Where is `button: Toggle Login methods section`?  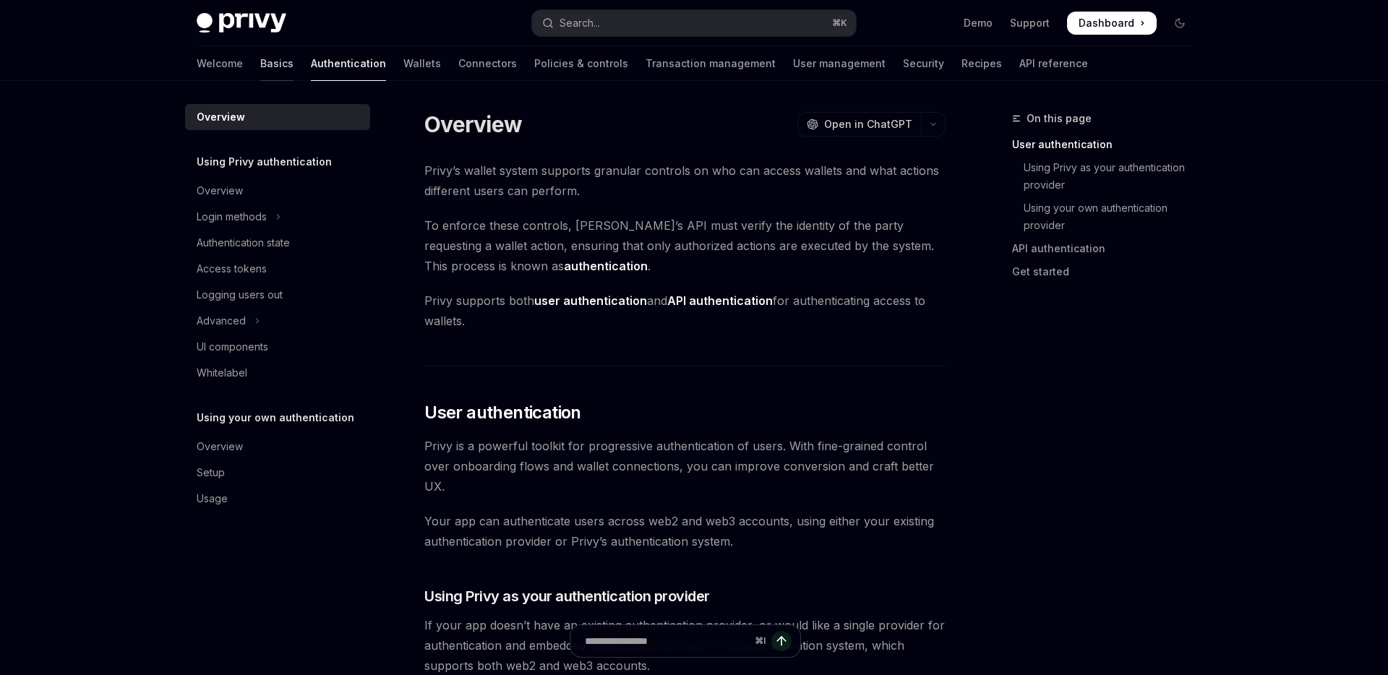 button: Toggle Login methods section is located at coordinates (278, 217).